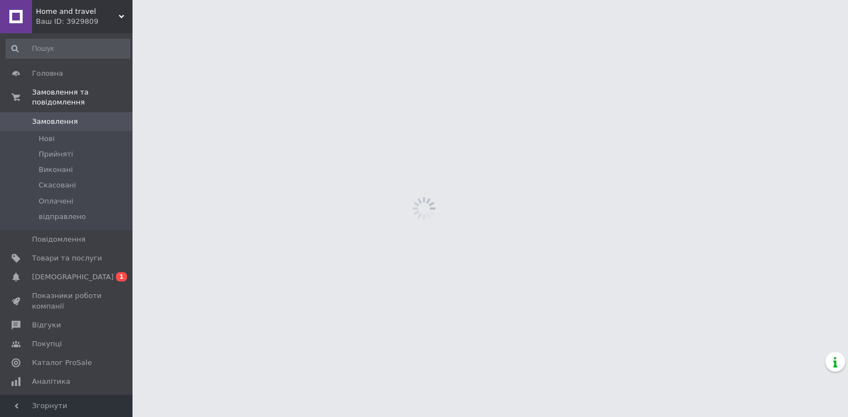  Describe the element at coordinates (51, 381) in the screenshot. I see `span: Аналітика` at that location.